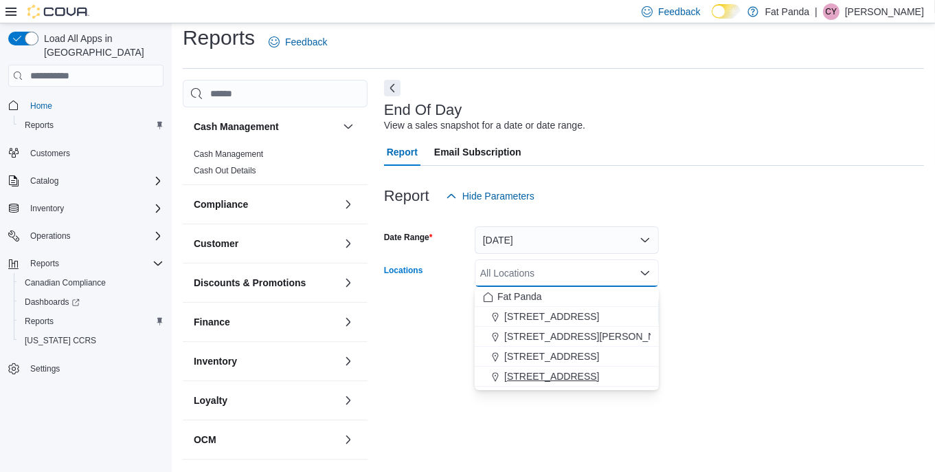 This screenshot has width=935, height=472. I want to click on button: Customers, so click(86, 153).